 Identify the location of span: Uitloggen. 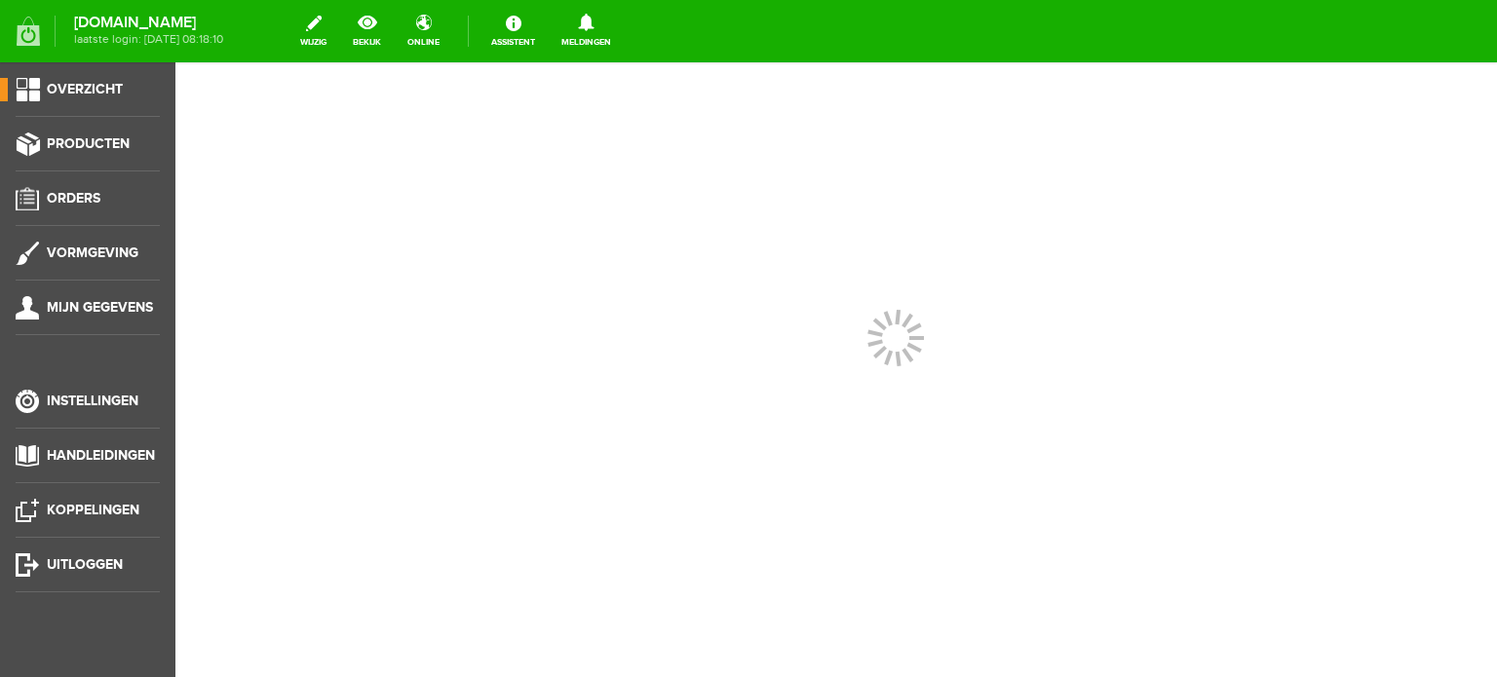
(85, 564).